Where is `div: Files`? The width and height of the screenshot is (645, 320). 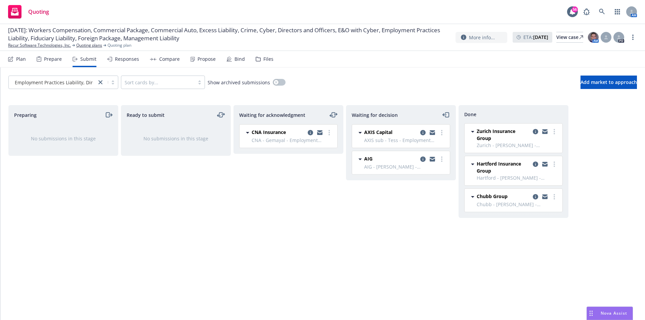 div: Files is located at coordinates (268, 59).